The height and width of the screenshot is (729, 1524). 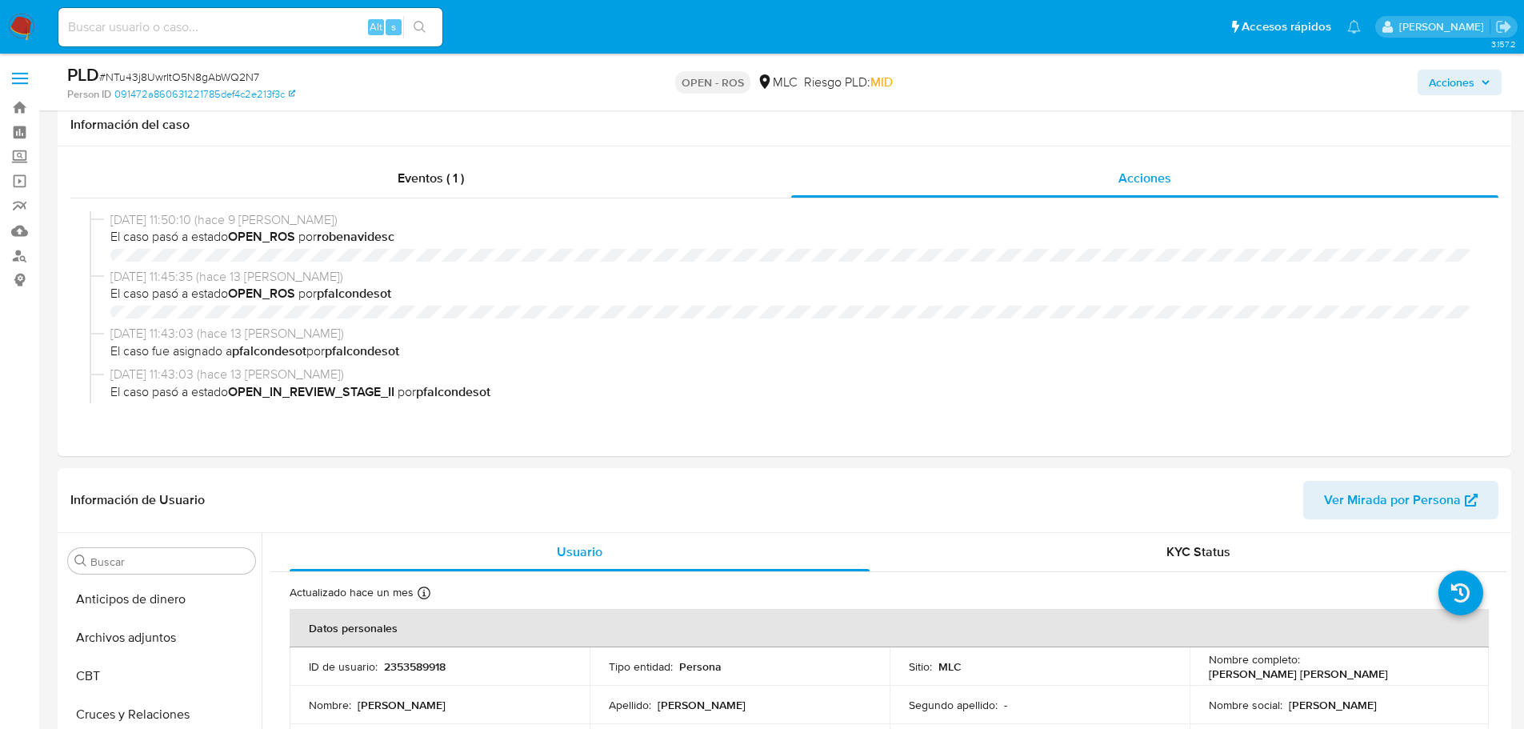 What do you see at coordinates (1444, 26) in the screenshot?
I see `p: aline.magdaleno@mercadolibre.com` at bounding box center [1444, 26].